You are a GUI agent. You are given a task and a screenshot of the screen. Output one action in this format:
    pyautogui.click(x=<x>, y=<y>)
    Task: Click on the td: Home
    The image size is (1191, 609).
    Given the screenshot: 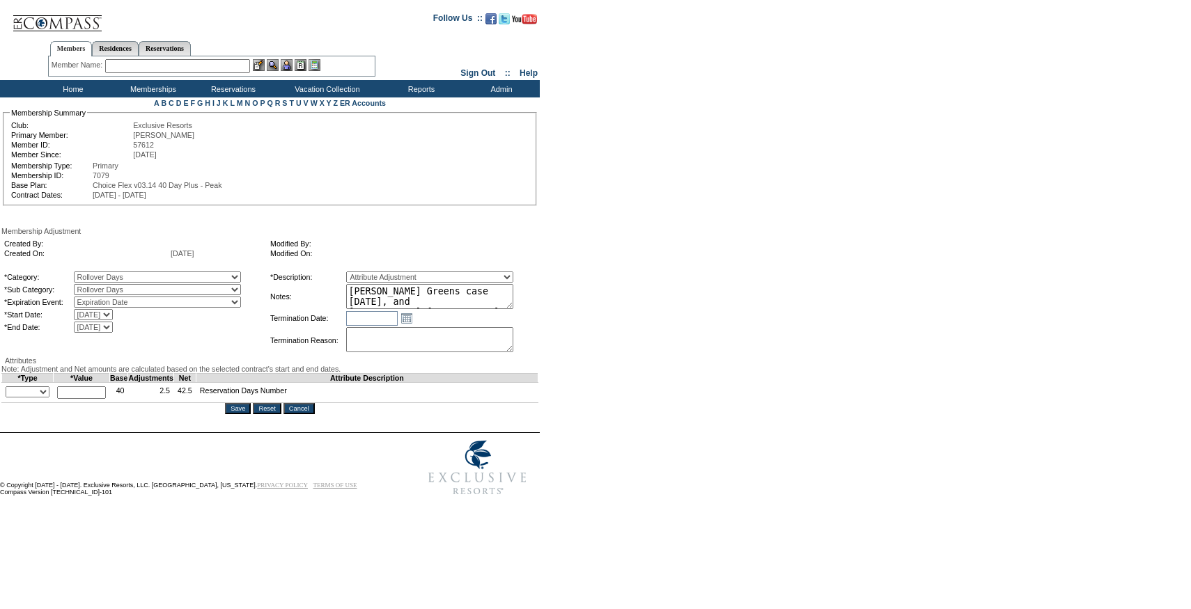 What is the action you would take?
    pyautogui.click(x=71, y=88)
    